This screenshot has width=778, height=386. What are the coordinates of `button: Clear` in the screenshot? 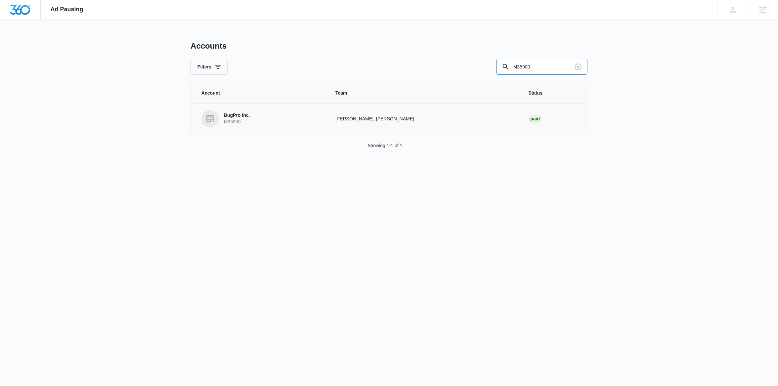 It's located at (578, 67).